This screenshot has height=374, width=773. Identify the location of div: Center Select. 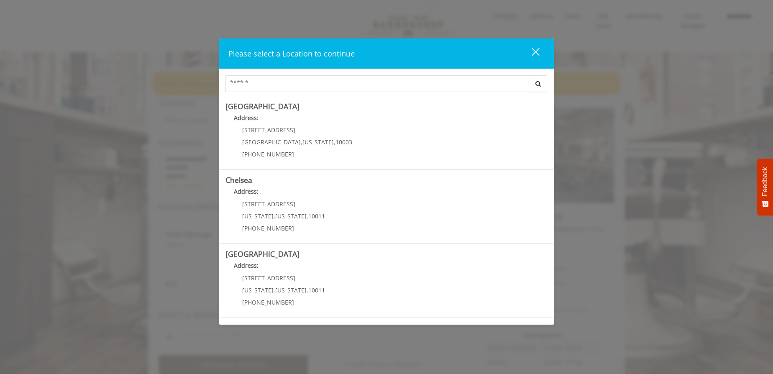
(386, 86).